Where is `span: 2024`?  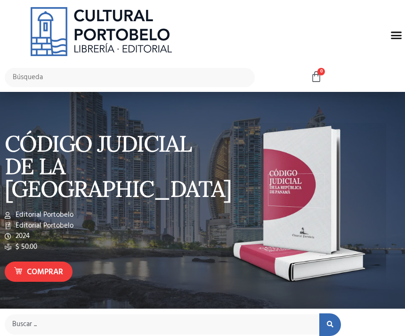 span: 2024 is located at coordinates (21, 236).